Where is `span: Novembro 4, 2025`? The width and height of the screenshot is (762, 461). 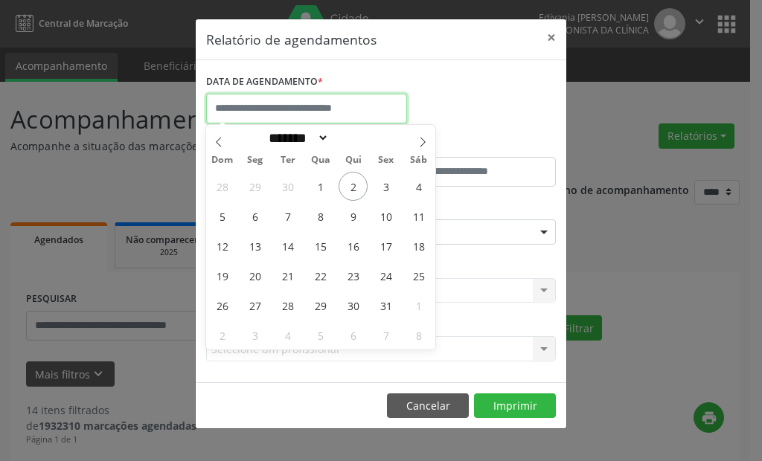 span: Novembro 4, 2025 is located at coordinates (287, 335).